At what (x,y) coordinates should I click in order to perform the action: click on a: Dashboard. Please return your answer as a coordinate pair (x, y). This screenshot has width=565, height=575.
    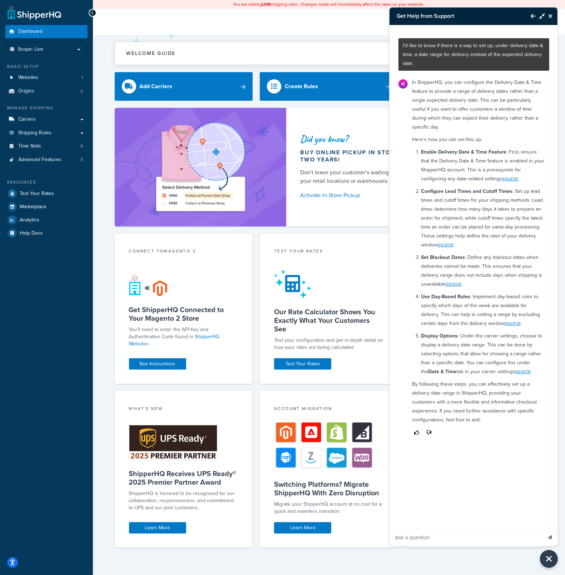
    Looking at the image, I should click on (46, 31).